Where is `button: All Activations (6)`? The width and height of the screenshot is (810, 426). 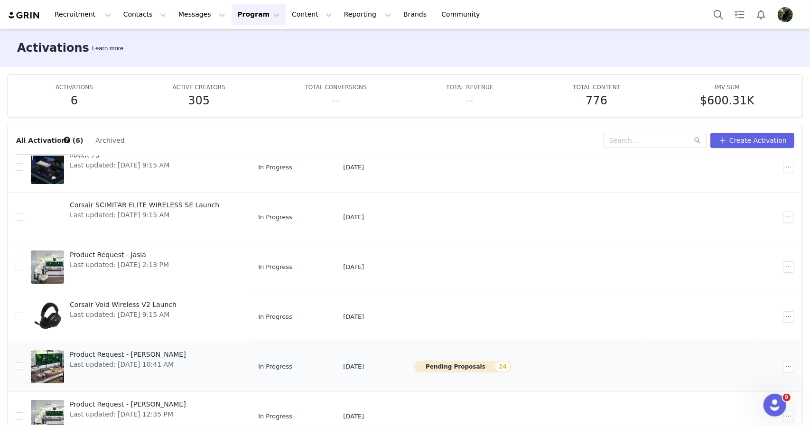
button: All Activations (6) is located at coordinates (49, 140).